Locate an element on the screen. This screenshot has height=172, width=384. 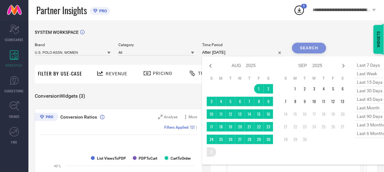
td: Sun Aug 03 2025 is located at coordinates (212, 101).